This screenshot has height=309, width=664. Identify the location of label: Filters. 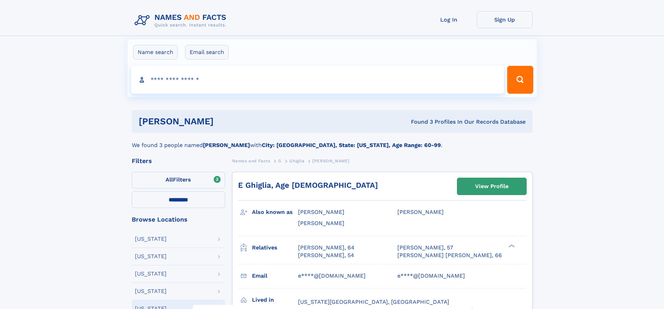
(178, 180).